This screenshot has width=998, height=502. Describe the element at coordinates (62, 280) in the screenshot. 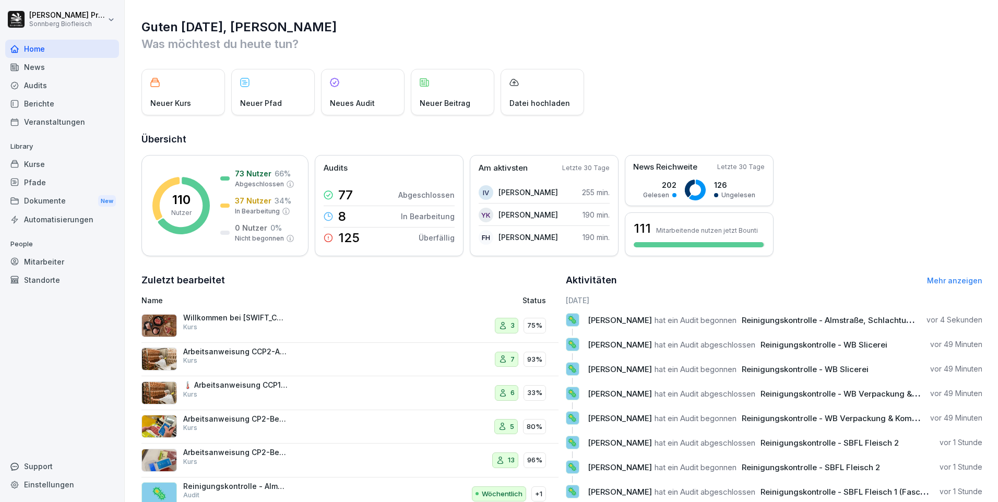

I see `a: Standorte` at that location.